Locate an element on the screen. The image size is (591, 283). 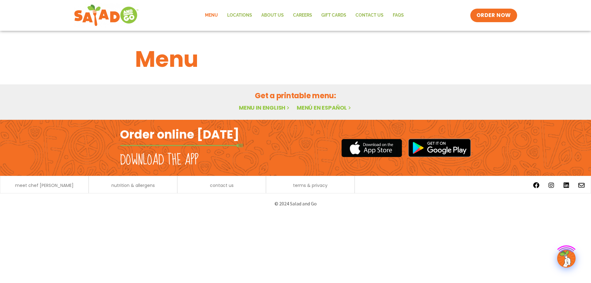
a: terms & privacy is located at coordinates (310, 185).